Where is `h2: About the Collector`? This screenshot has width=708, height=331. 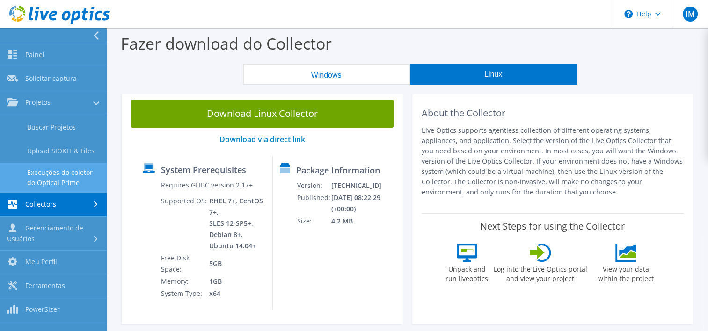
h2: About the Collector is located at coordinates (552, 113).